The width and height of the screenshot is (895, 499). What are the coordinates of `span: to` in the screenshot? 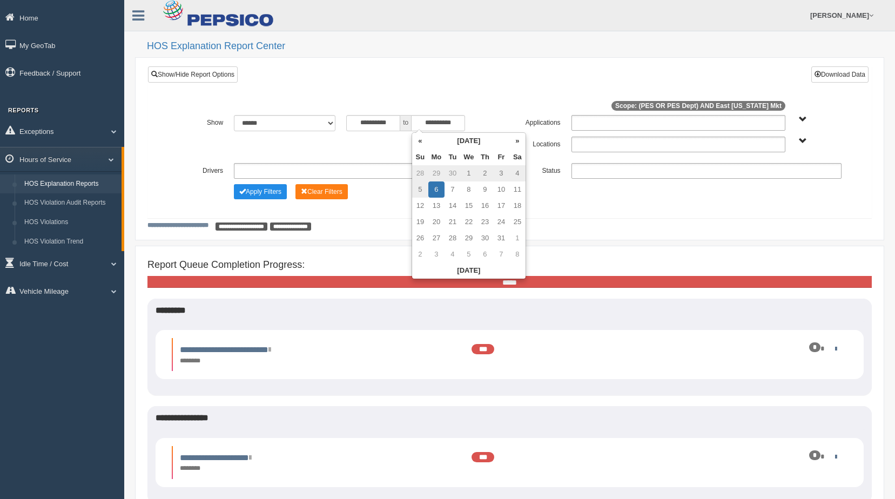 It's located at (406, 123).